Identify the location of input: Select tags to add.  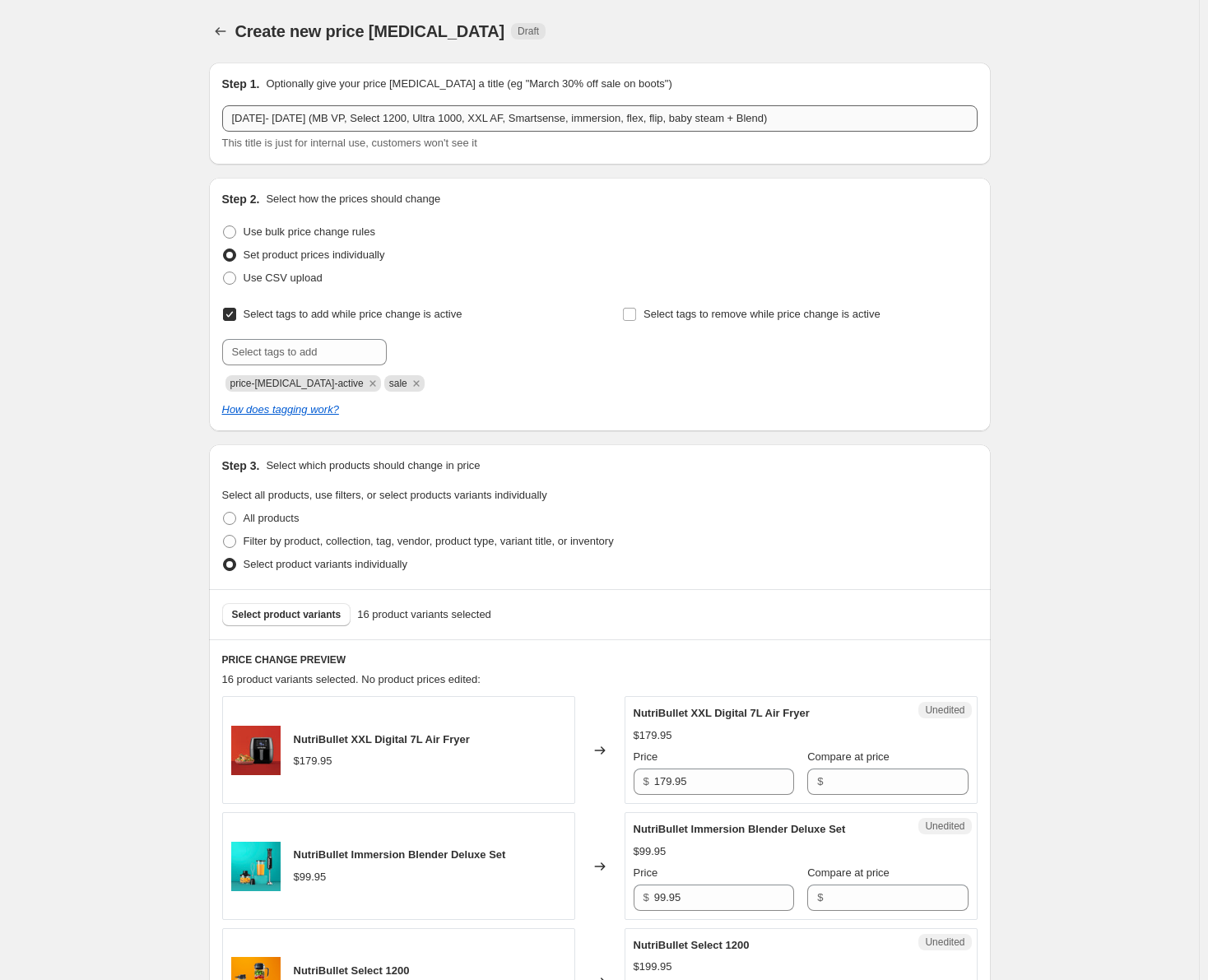
(305, 352).